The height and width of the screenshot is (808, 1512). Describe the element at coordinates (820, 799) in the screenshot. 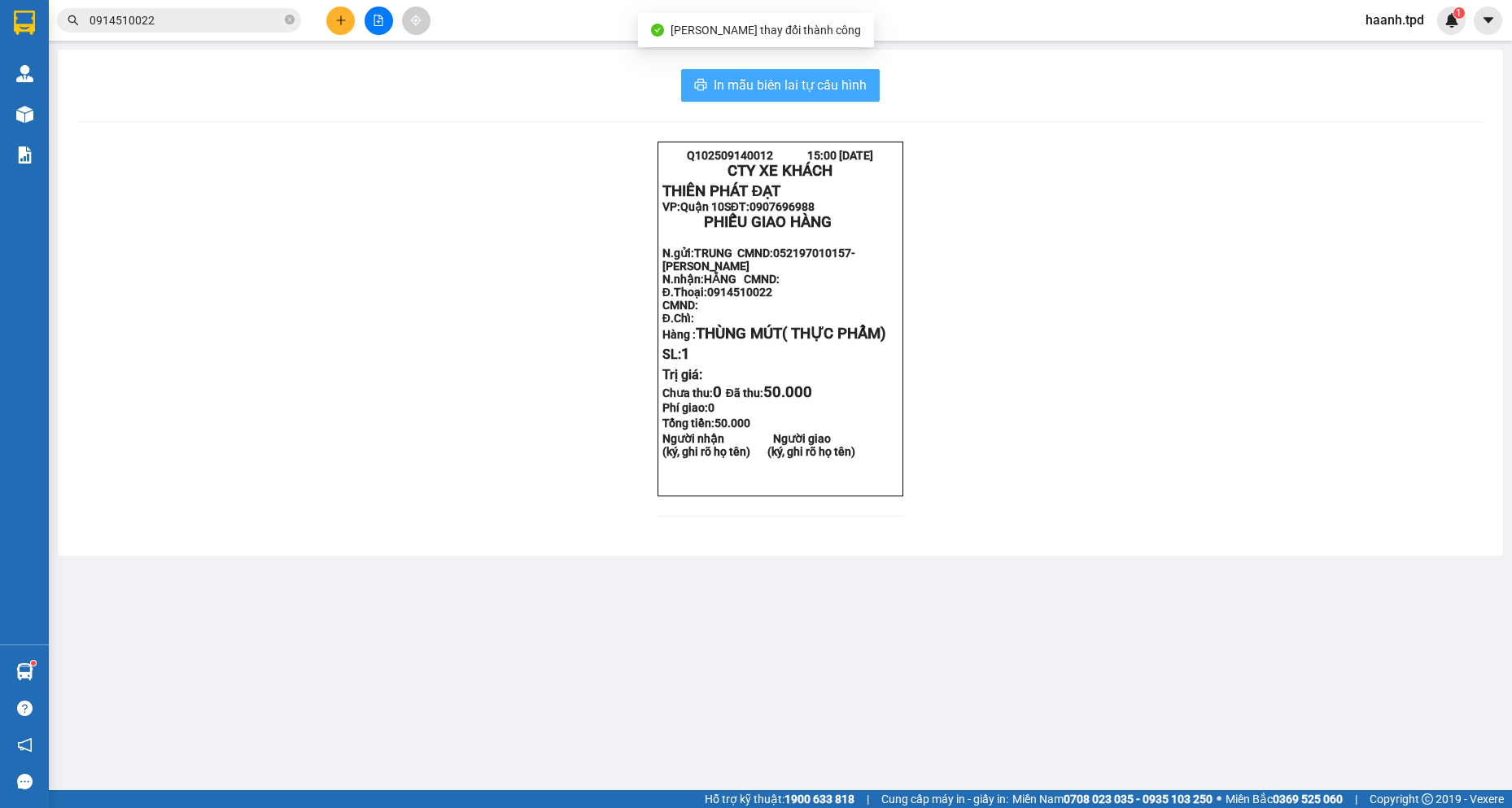

I see `strong: 1900 633 818` at that location.